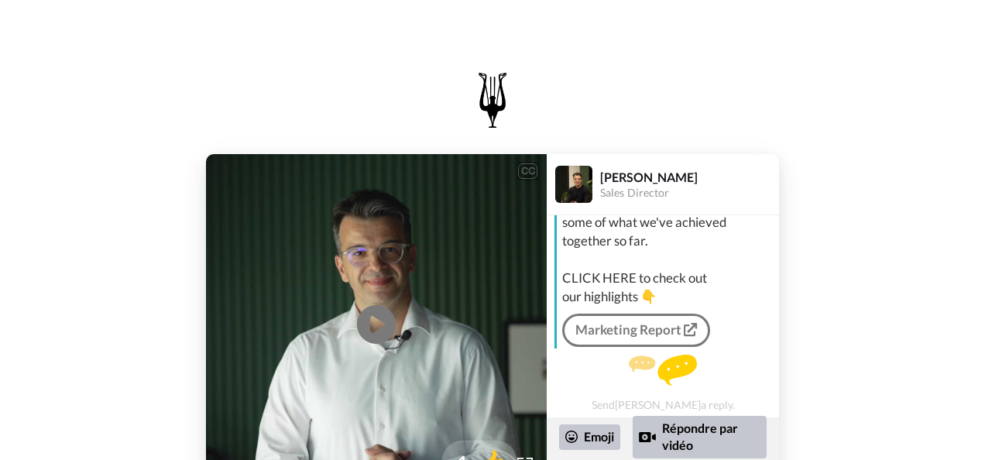  I want to click on a: Marketing Report, so click(636, 330).